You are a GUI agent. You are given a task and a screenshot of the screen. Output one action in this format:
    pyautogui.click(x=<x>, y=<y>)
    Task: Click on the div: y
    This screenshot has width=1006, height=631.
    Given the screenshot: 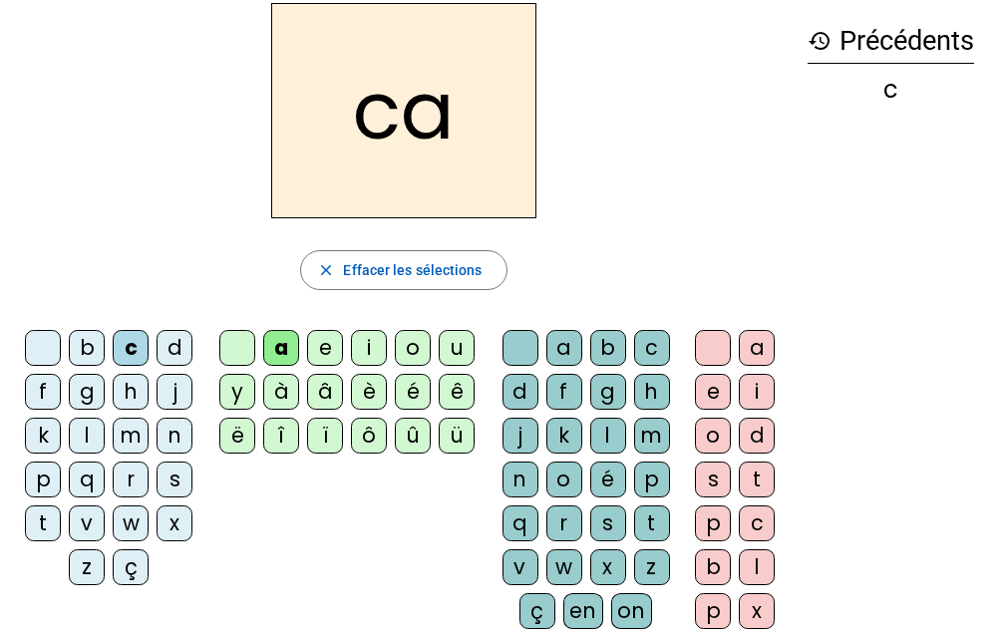 What is the action you would take?
    pyautogui.click(x=237, y=392)
    